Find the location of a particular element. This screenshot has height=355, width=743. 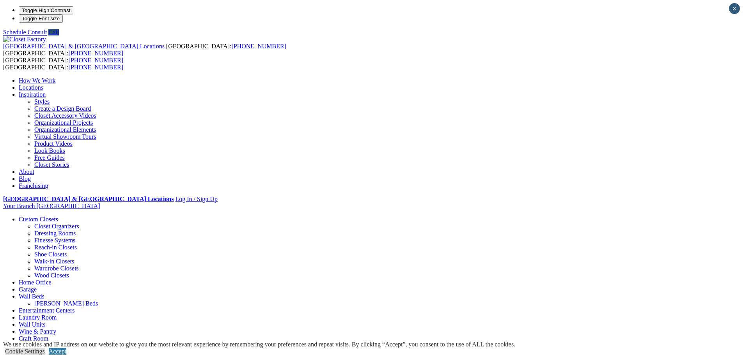

a: Free Guides is located at coordinates (50, 158).